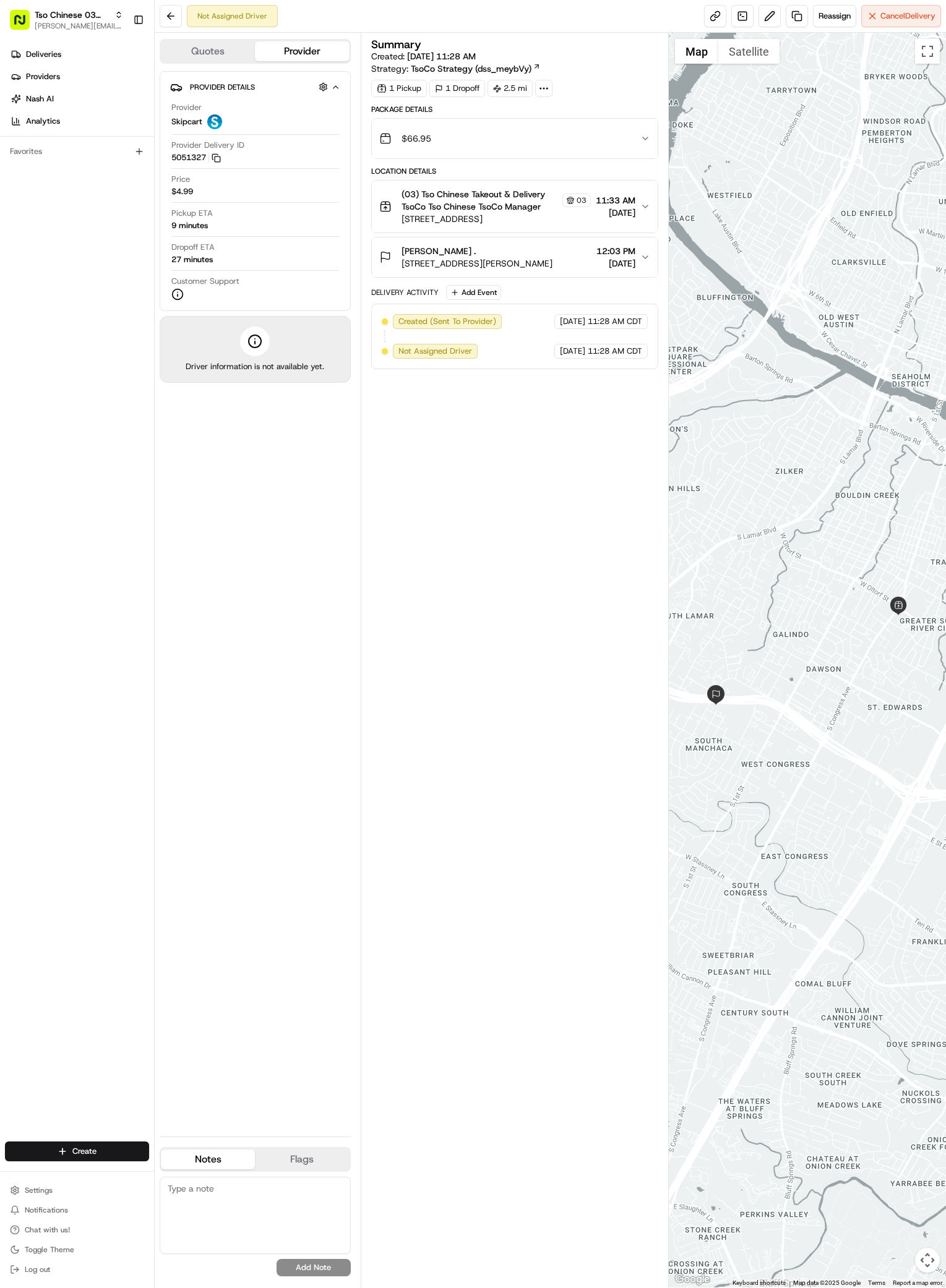  I want to click on button: Show satellite imagery, so click(749, 51).